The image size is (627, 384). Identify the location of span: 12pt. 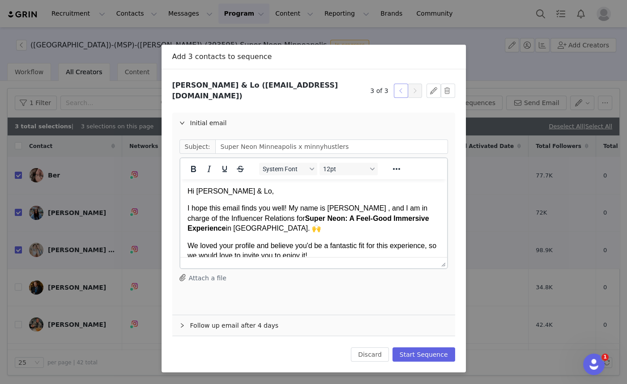
(344, 169).